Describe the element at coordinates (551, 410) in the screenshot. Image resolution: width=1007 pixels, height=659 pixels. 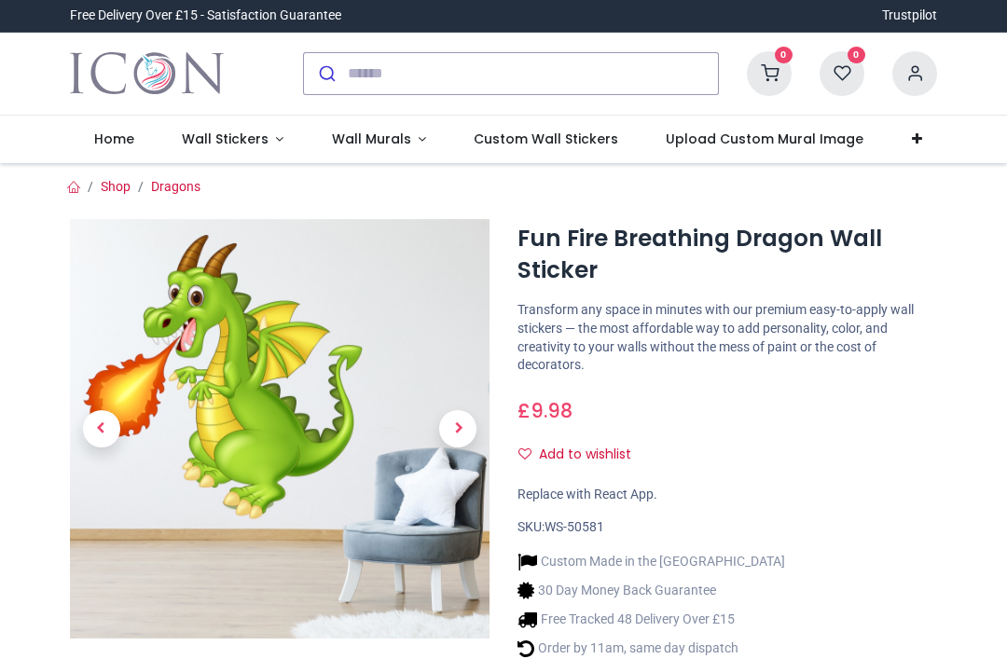
I see `span: 9.98` at that location.